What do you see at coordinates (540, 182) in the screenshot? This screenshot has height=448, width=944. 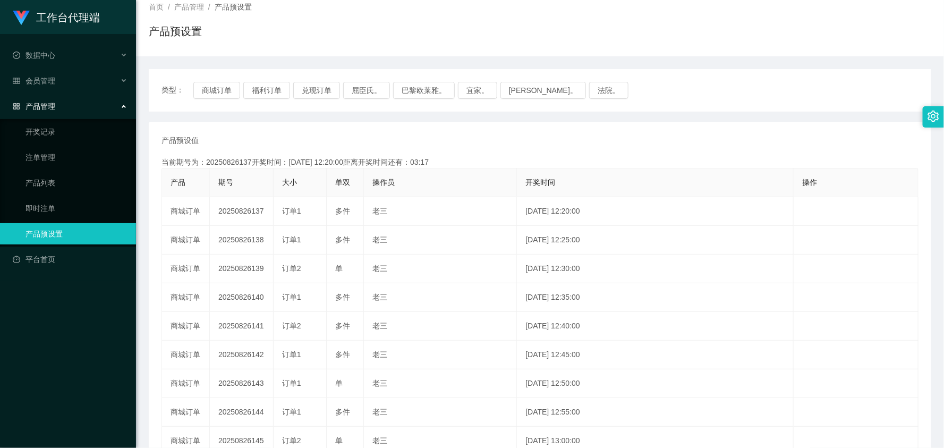 I see `span: 开奖时间` at bounding box center [540, 182].